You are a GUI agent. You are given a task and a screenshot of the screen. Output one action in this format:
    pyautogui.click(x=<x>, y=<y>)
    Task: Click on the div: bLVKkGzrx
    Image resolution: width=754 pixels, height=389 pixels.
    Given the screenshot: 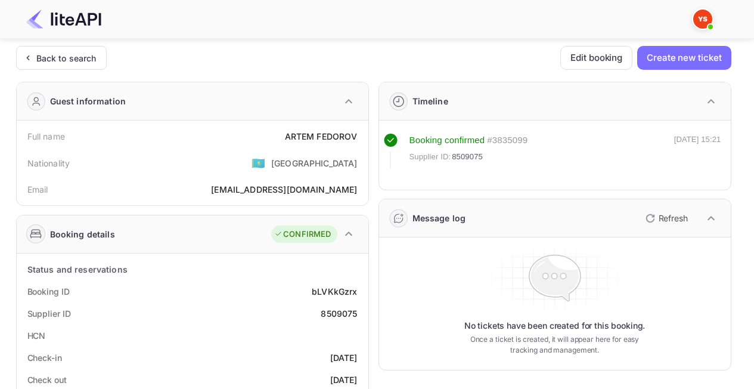 What is the action you would take?
    pyautogui.click(x=334, y=291)
    